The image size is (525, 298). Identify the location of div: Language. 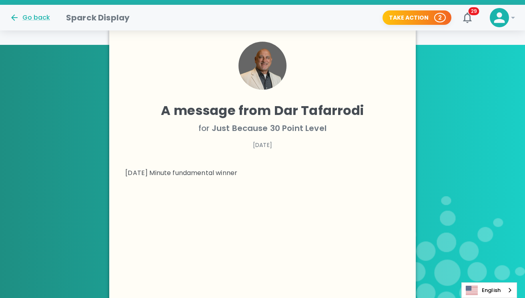
(489, 290).